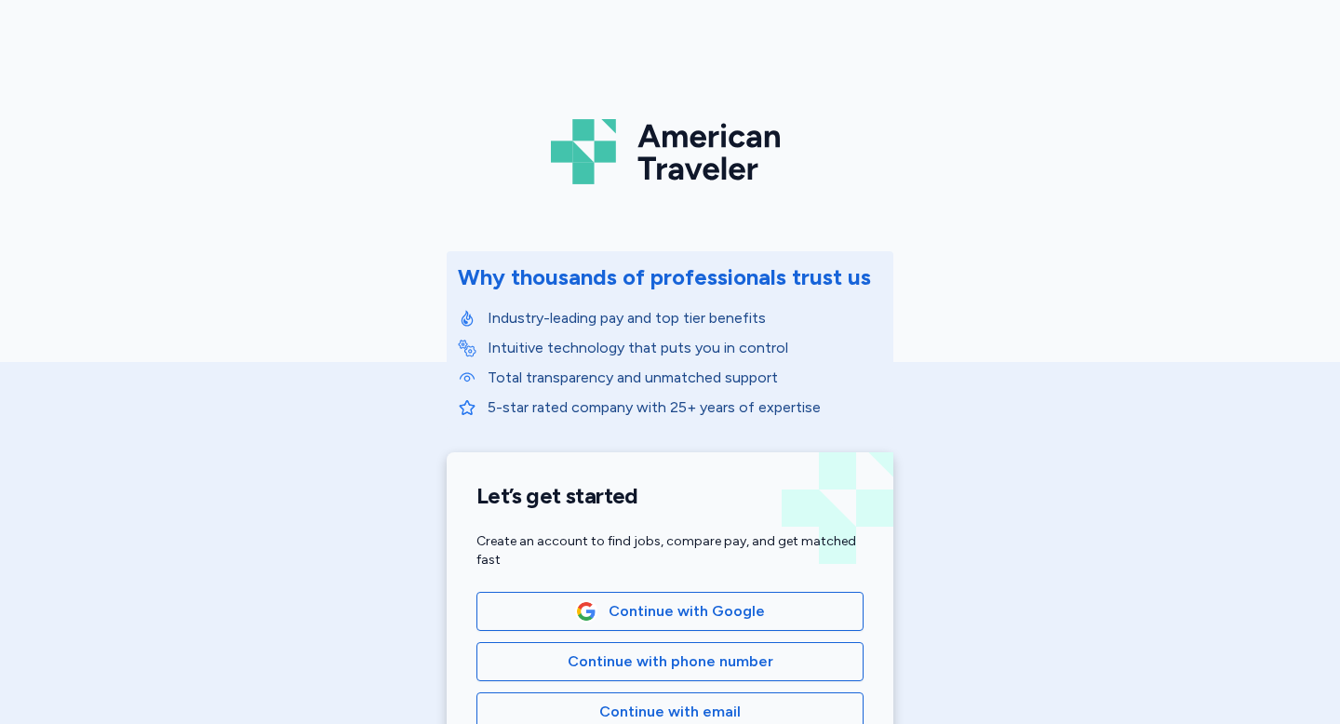 Image resolution: width=1340 pixels, height=724 pixels. I want to click on img: Google Logo, so click(586, 611).